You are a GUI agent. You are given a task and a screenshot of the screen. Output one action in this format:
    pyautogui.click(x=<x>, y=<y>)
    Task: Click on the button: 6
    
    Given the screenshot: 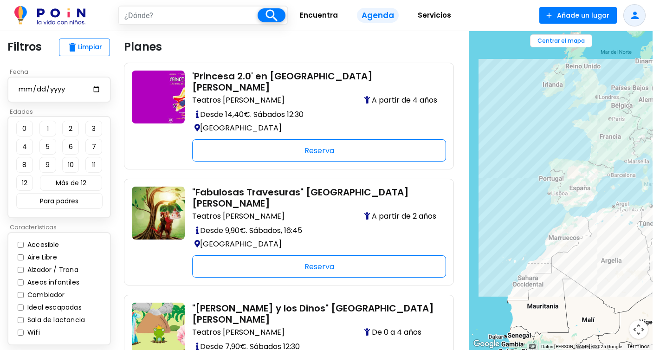 What is the action you would take?
    pyautogui.click(x=71, y=147)
    